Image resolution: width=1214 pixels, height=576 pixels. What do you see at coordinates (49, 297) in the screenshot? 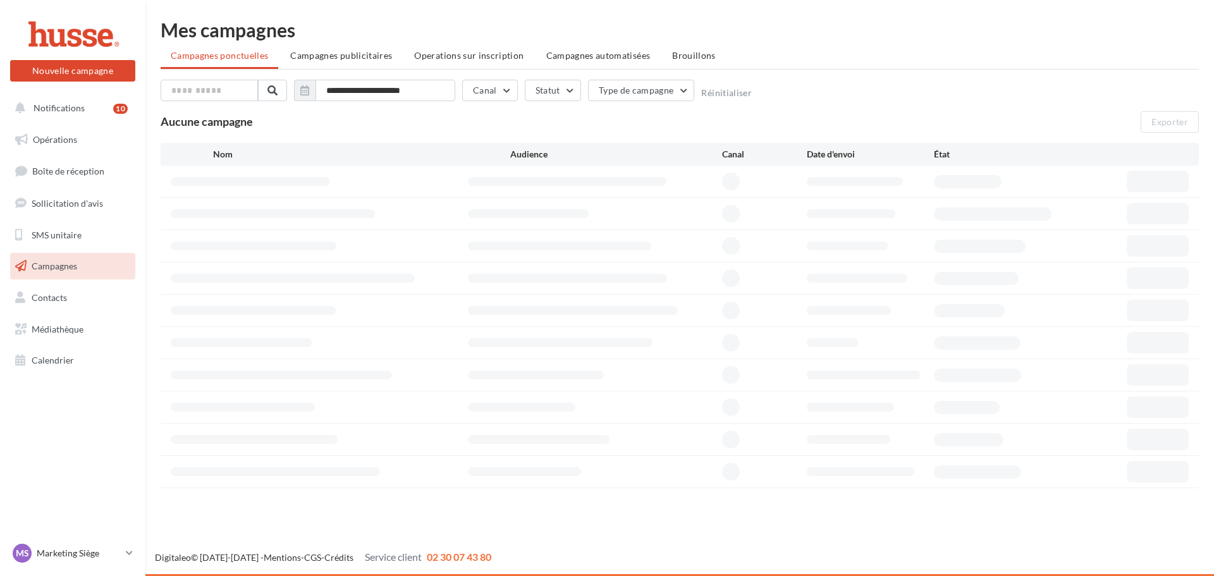
I see `span: Contacts` at bounding box center [49, 297].